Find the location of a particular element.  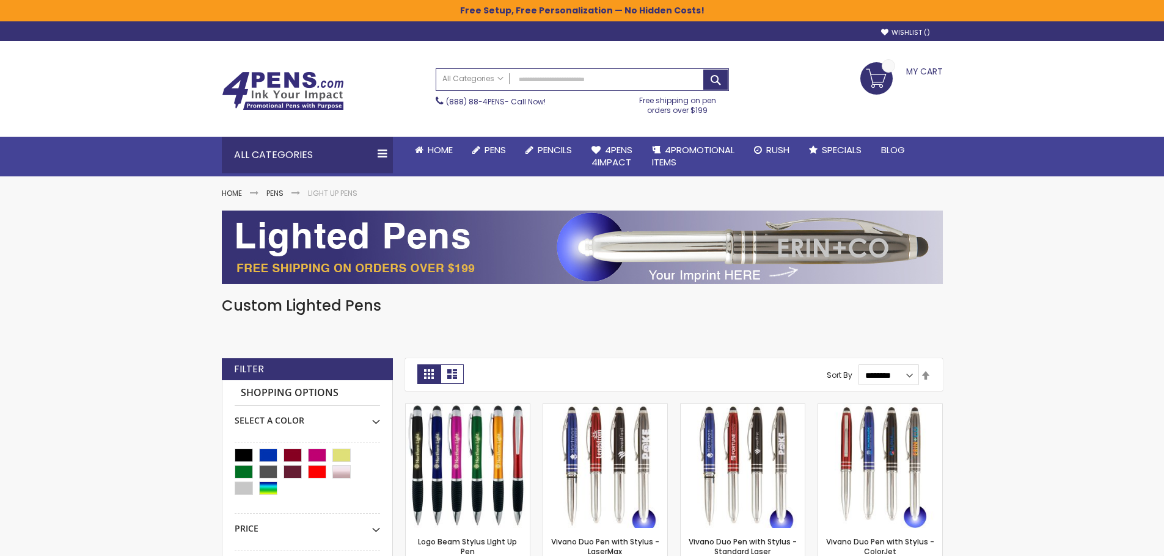

span: All Categories is located at coordinates (473, 79).